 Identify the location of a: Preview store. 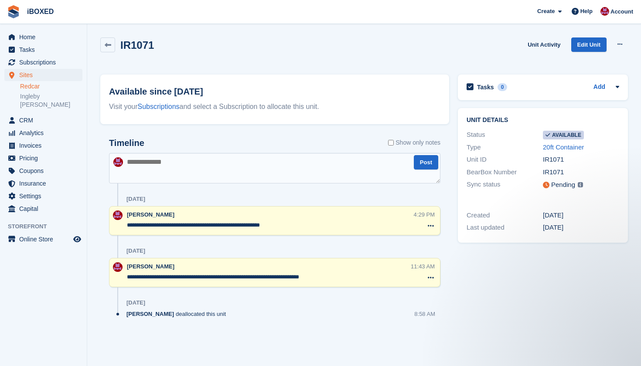
(77, 239).